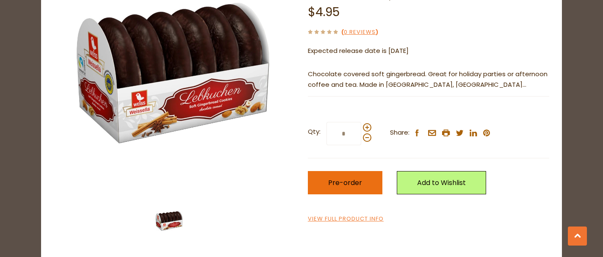  What do you see at coordinates (345, 219) in the screenshot?
I see `a: View Full Product Info` at bounding box center [345, 219].